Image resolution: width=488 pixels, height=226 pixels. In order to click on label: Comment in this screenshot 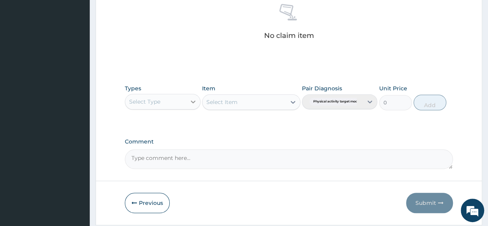, I will do `click(289, 141)`.